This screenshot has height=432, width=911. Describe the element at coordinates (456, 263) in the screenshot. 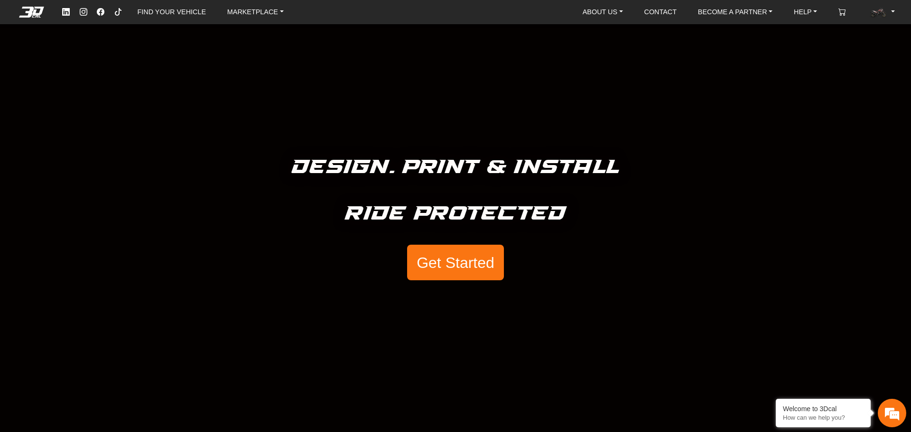

I see `button: Get Started` at that location.